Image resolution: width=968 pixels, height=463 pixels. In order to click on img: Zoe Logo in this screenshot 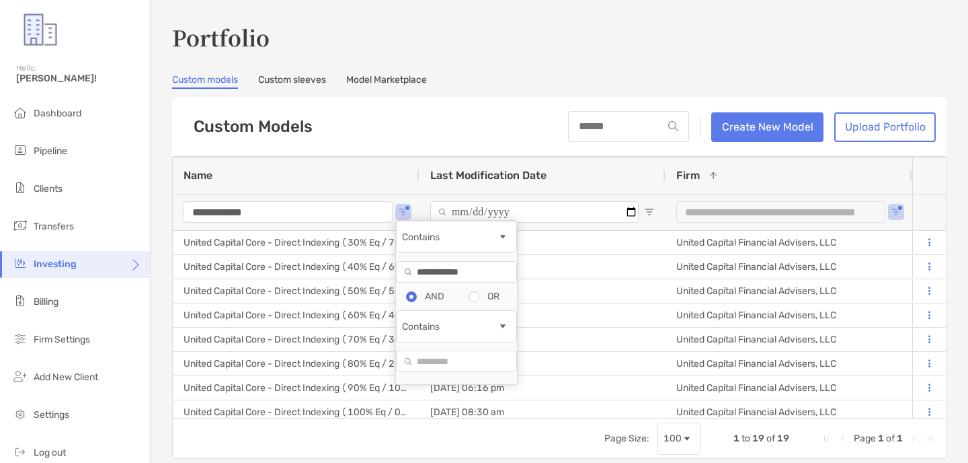, I will do `click(40, 30)`.